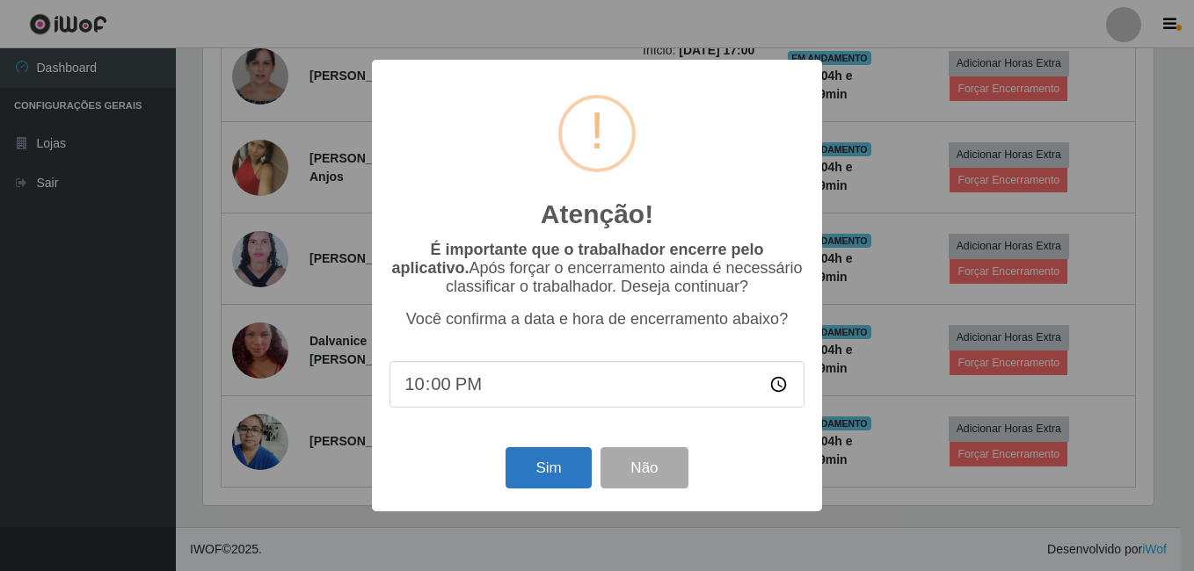 The height and width of the screenshot is (571, 1194). I want to click on p: Você confirma a data e hora de encerramento abaixo?, so click(597, 319).